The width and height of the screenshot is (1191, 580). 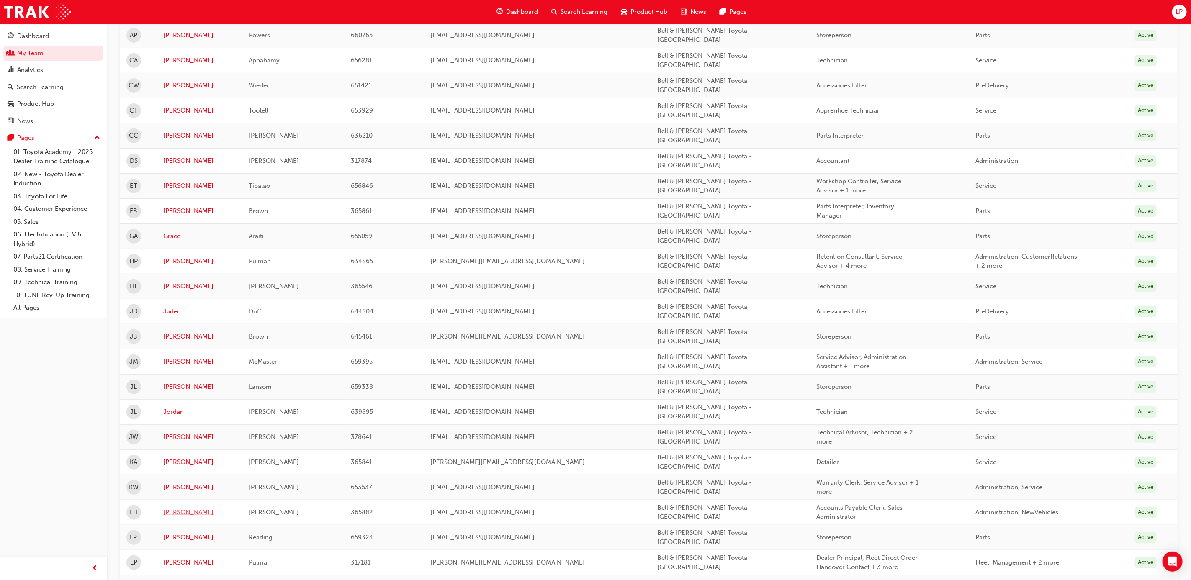 What do you see at coordinates (517, 12) in the screenshot?
I see `a: guage-iconDashboard` at bounding box center [517, 12].